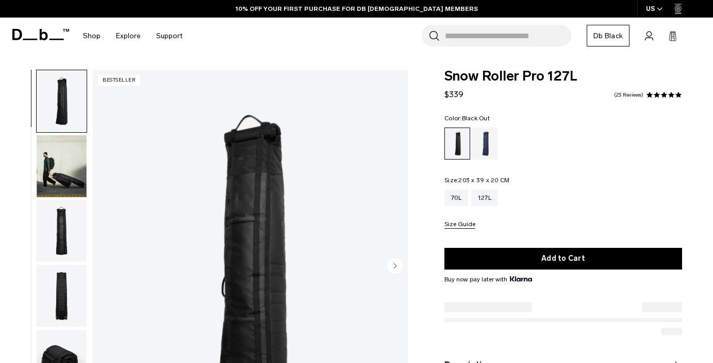 Image resolution: width=713 pixels, height=363 pixels. What do you see at coordinates (92, 36) in the screenshot?
I see `a: Shop` at bounding box center [92, 36].